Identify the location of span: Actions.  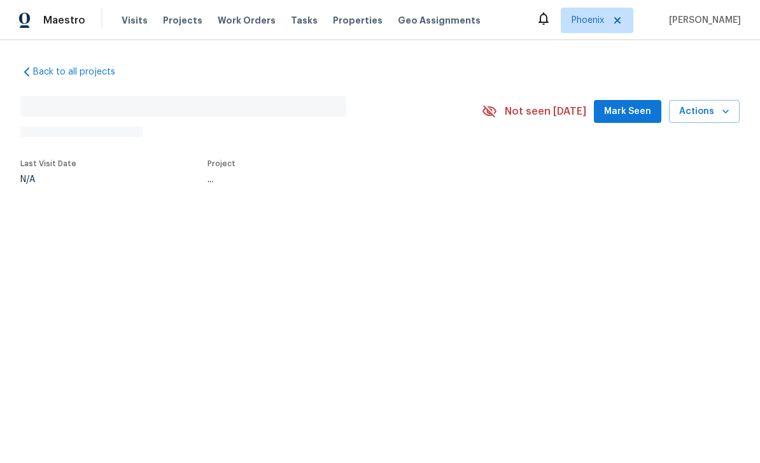
(704, 111).